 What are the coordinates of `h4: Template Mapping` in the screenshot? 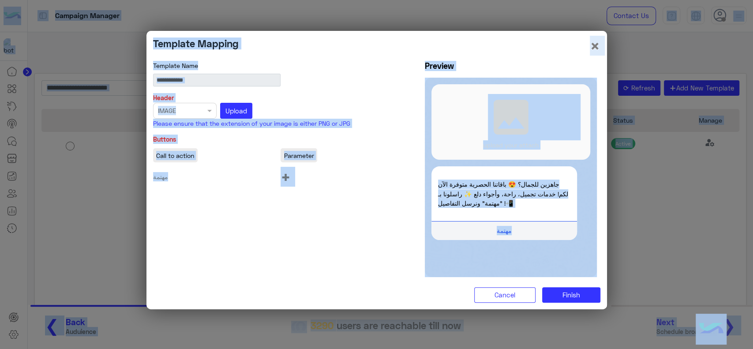 It's located at (196, 43).